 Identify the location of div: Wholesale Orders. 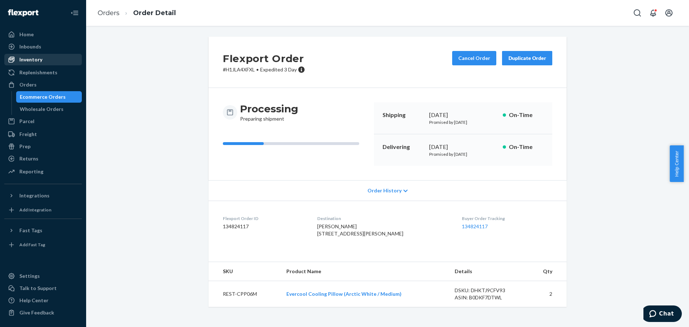
(42, 109).